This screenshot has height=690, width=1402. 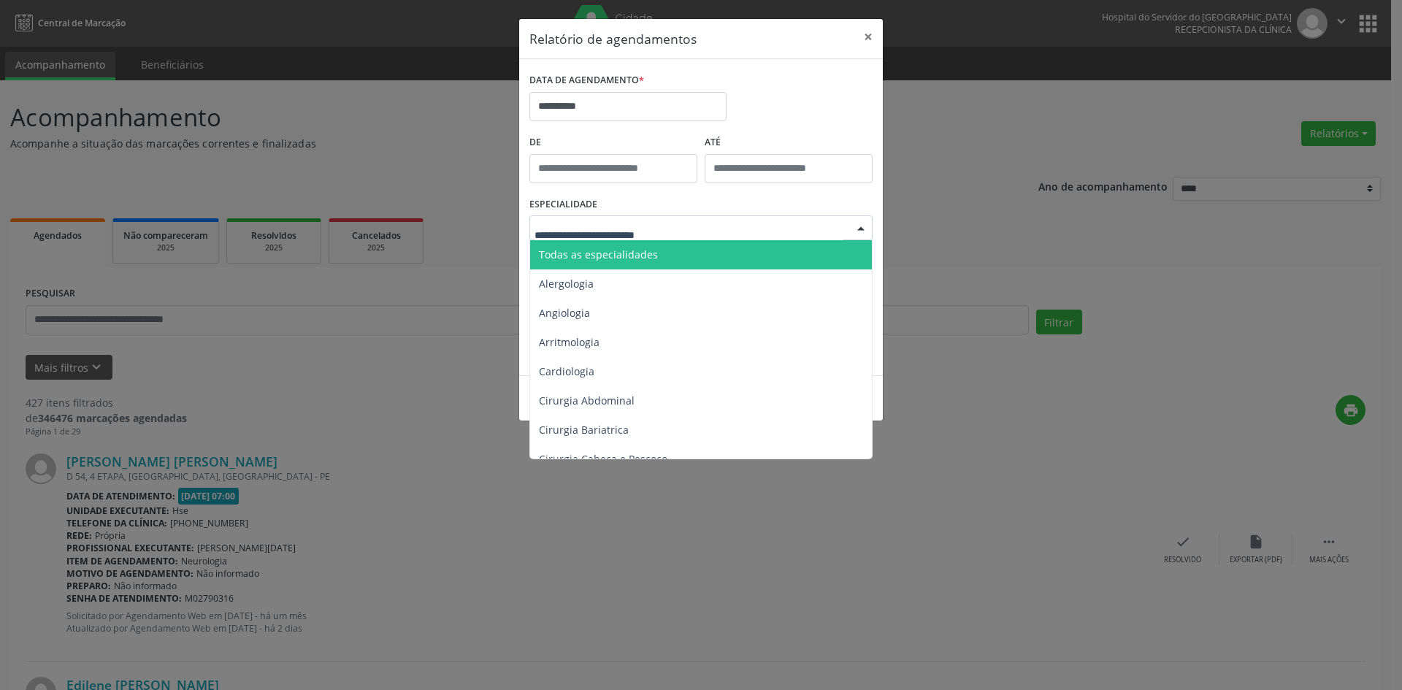 I want to click on span: Alergologia, so click(x=566, y=283).